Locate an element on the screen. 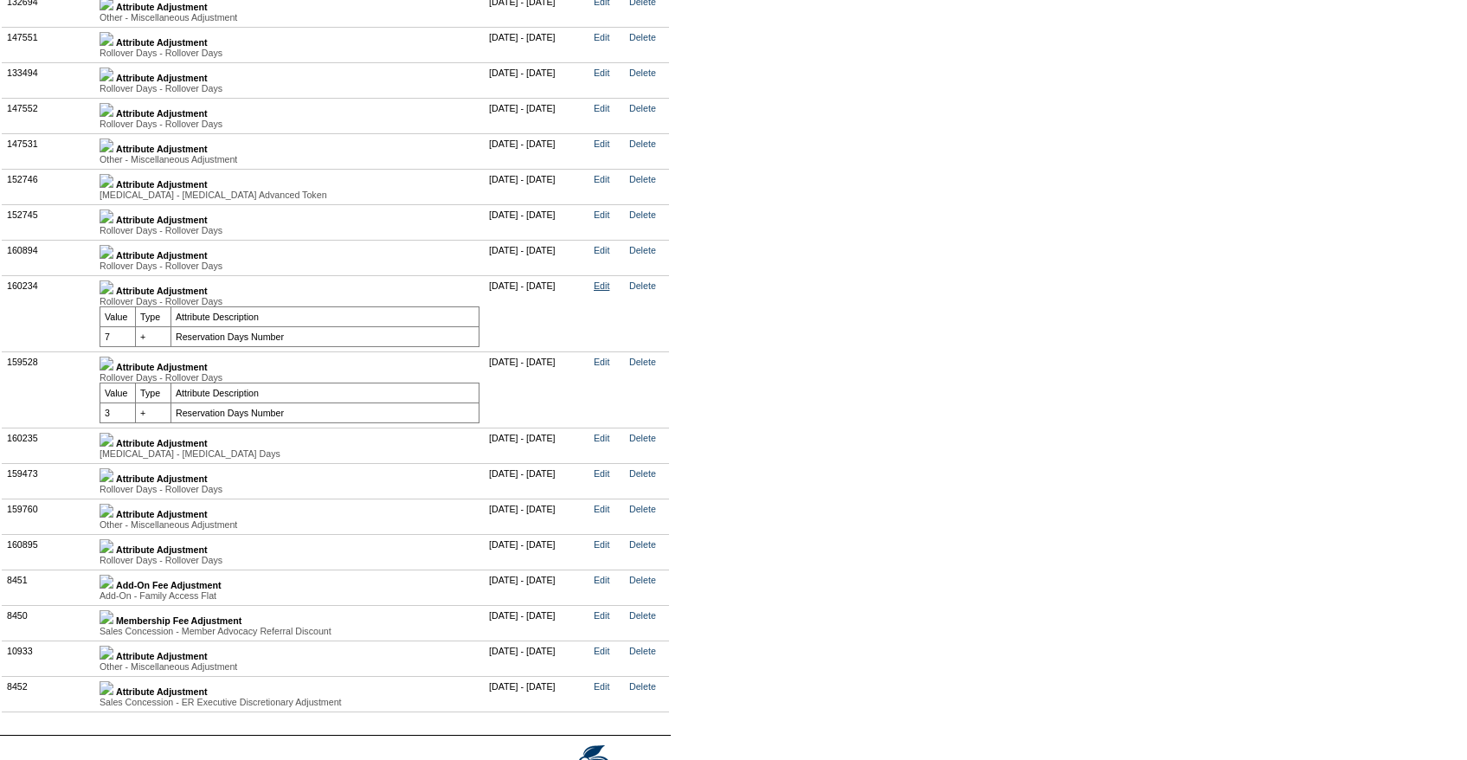  td: 147552 is located at coordinates (48, 115).